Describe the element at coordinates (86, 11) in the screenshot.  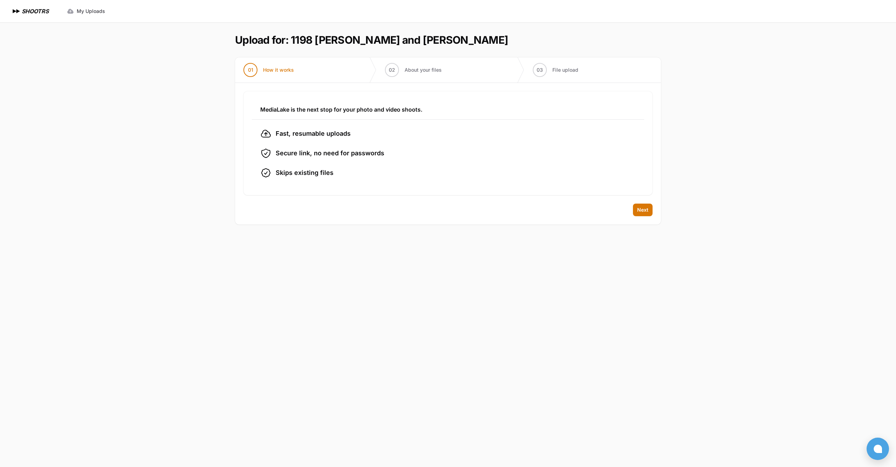
I see `a: My Uploads` at that location.